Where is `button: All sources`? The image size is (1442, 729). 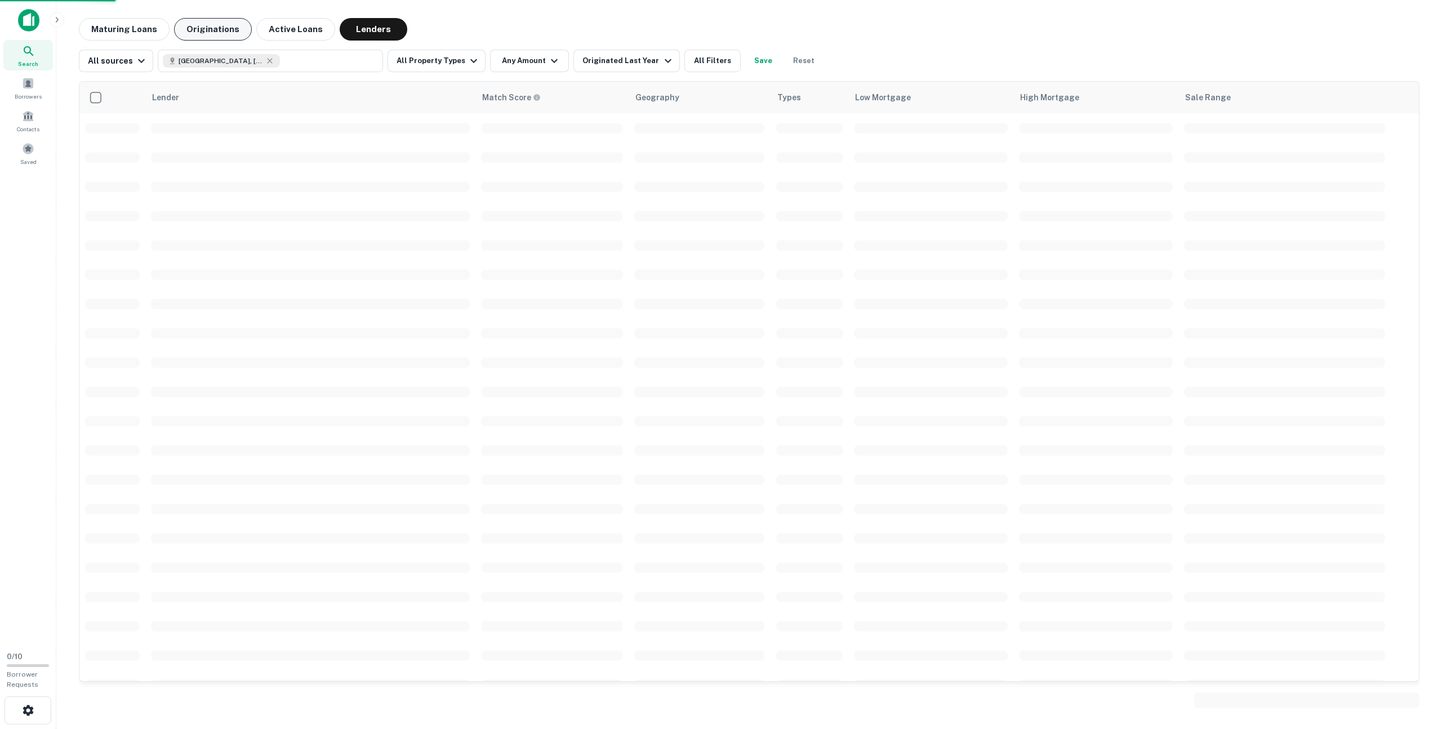
button: All sources is located at coordinates (116, 61).